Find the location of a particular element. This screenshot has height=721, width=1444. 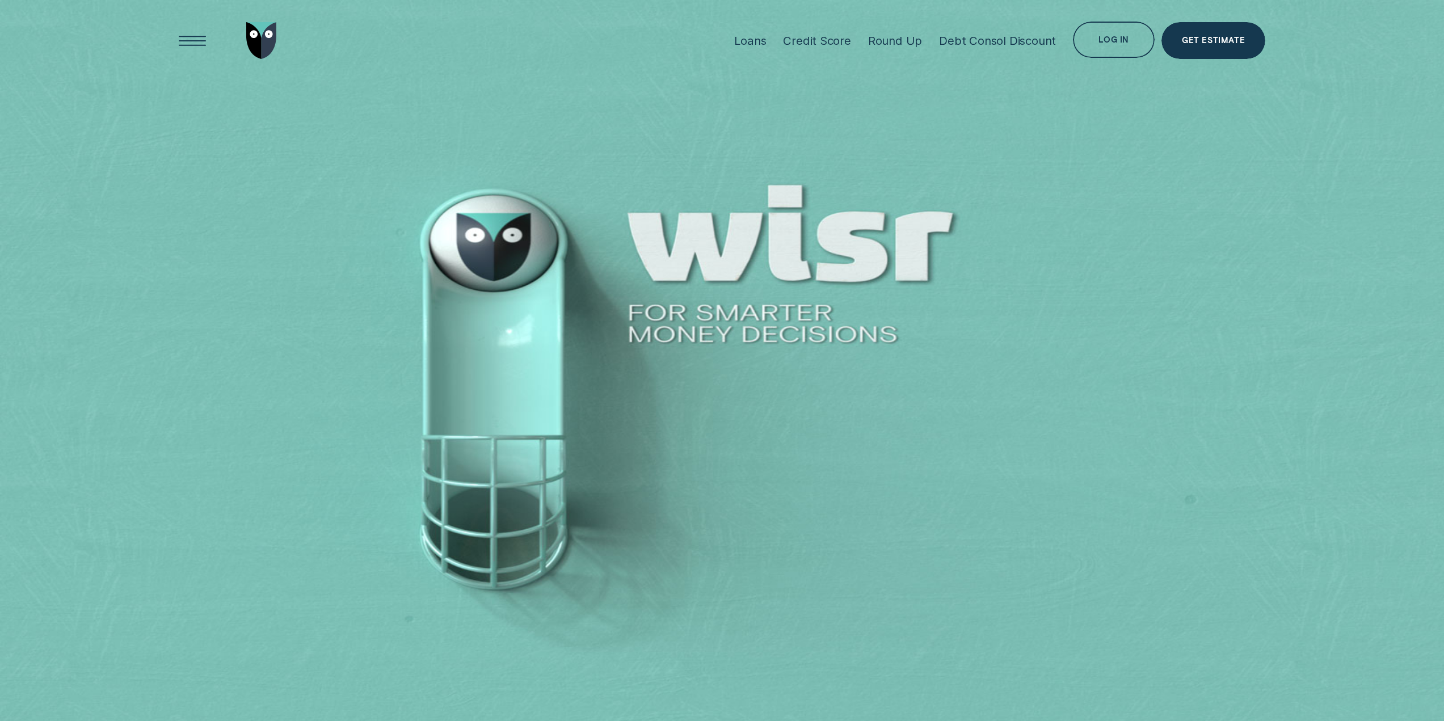

button: Open Menu is located at coordinates (192, 40).